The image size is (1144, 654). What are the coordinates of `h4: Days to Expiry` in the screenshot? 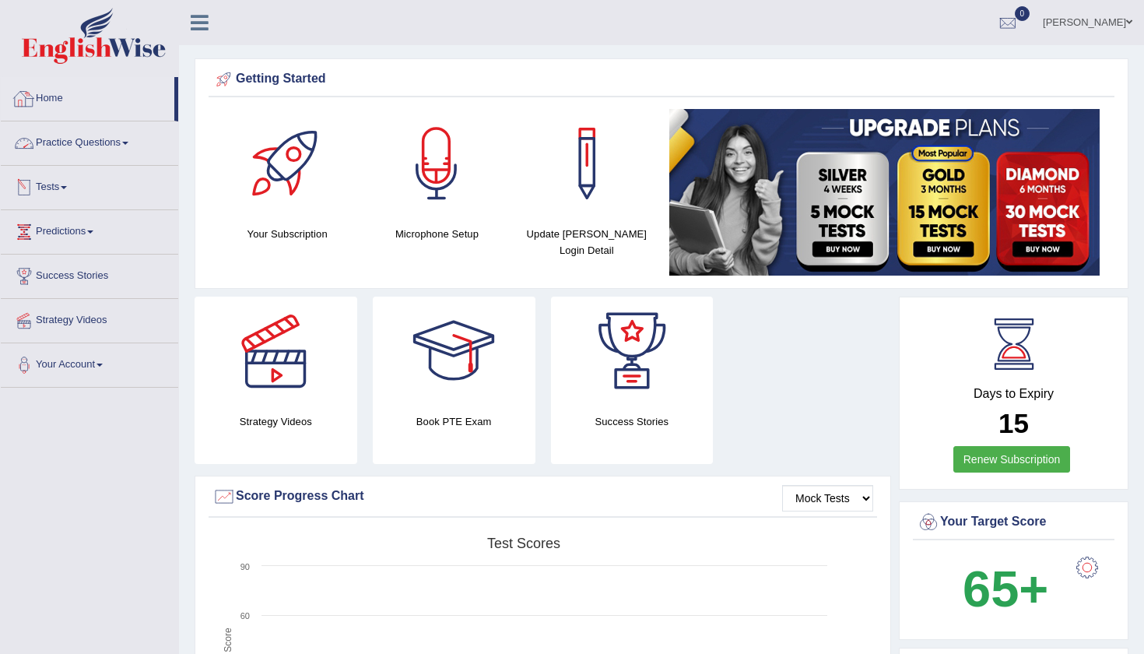 It's located at (1013, 394).